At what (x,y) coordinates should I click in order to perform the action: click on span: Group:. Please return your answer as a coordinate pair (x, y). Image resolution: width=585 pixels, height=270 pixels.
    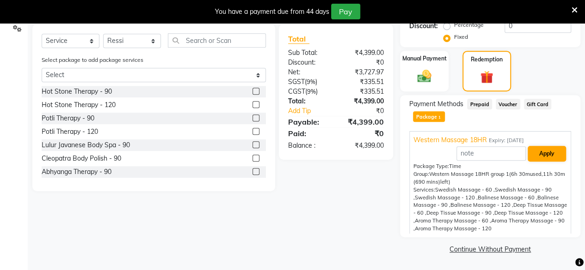
    Looking at the image, I should click on (421, 174).